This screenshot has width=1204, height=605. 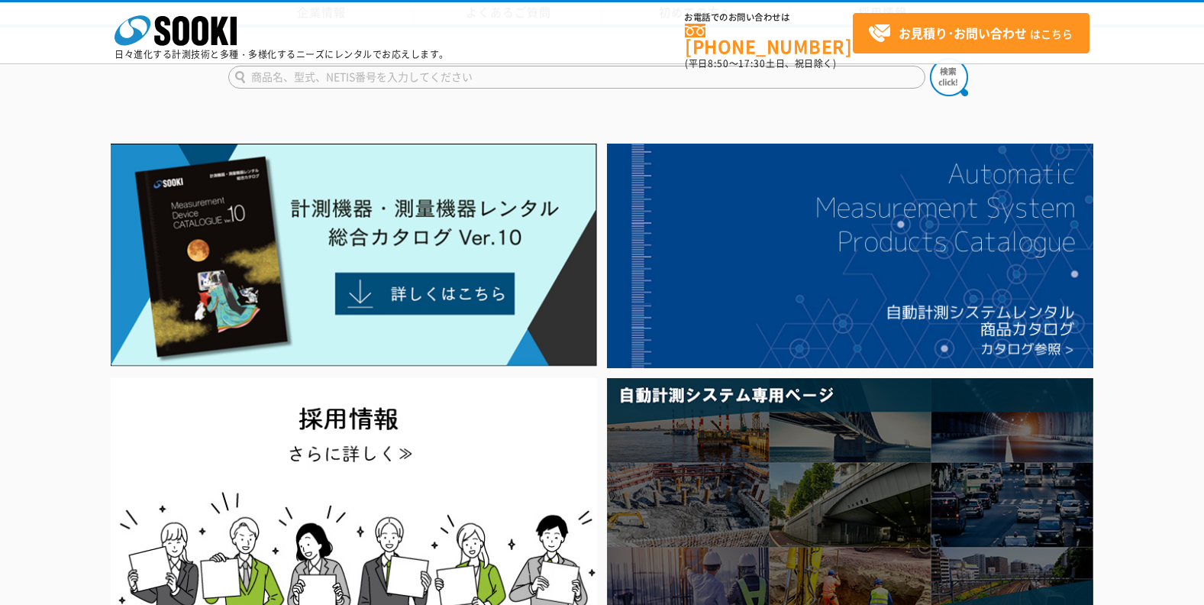 What do you see at coordinates (963, 33) in the screenshot?
I see `strong: お見積り･お問い合わせ` at bounding box center [963, 33].